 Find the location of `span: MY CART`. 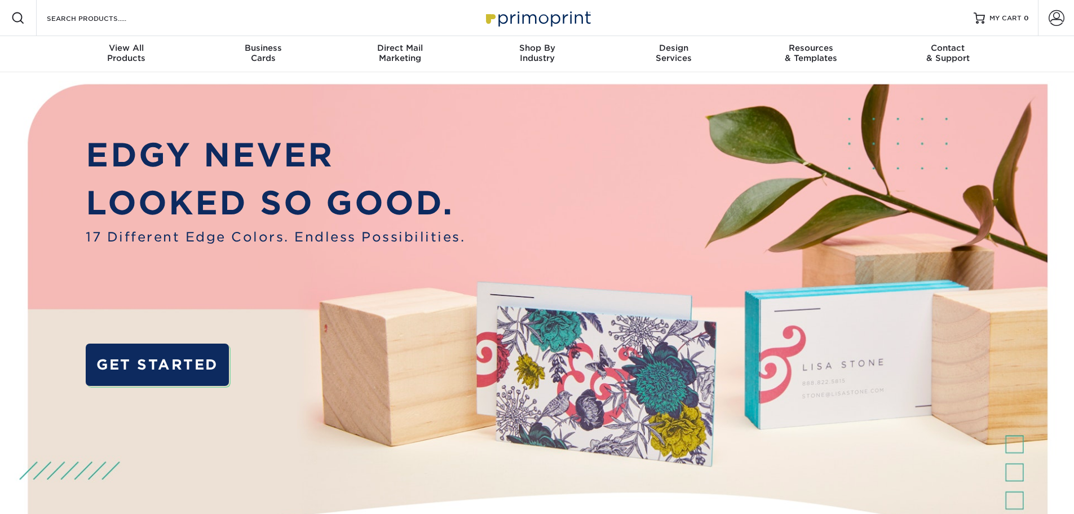

span: MY CART is located at coordinates (1005, 18).